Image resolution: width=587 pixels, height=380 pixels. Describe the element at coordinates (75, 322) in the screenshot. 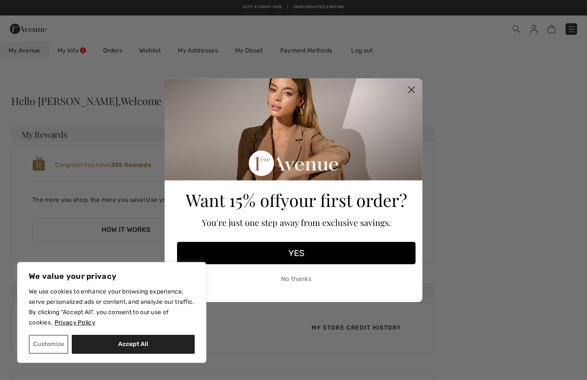

I see `a: Privacy Policy` at that location.